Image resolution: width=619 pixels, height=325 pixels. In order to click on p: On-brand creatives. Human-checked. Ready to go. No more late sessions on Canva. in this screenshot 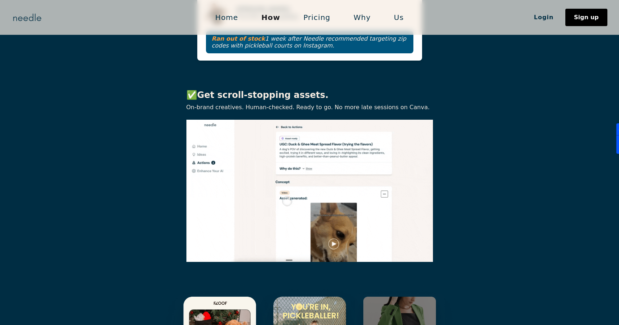, I will do `click(310, 107)`.